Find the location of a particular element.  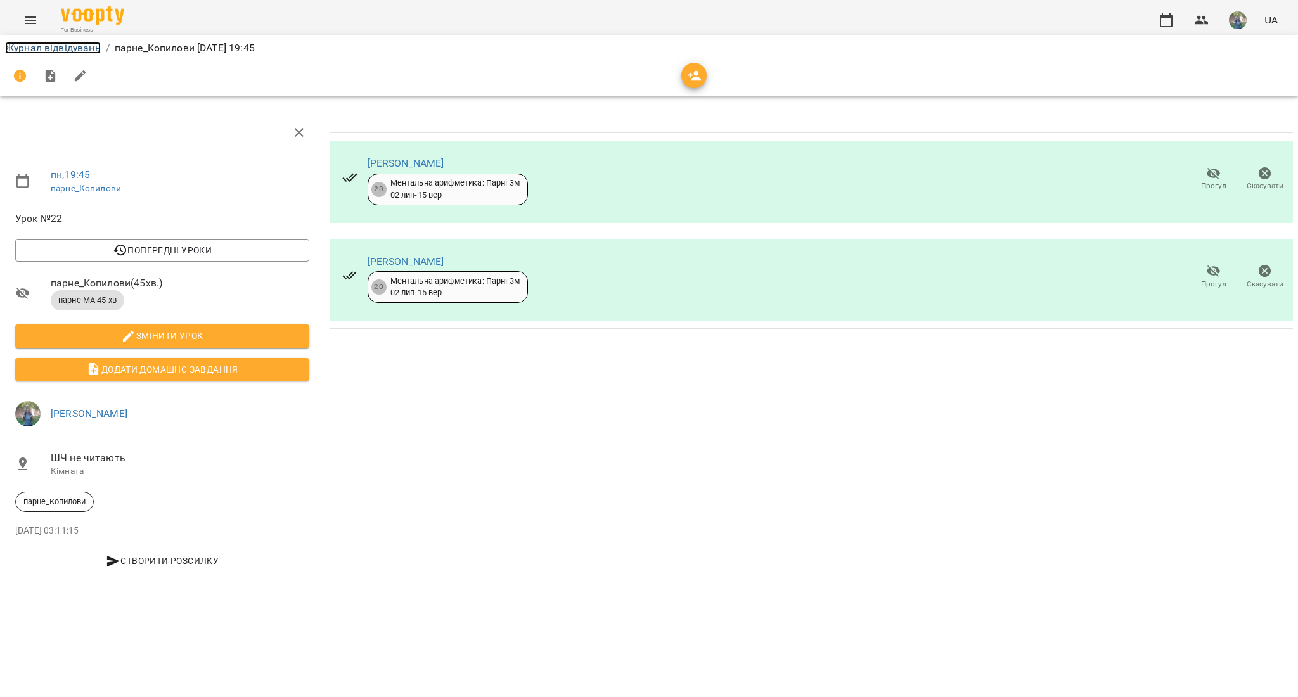

a: парне_Копилови is located at coordinates (86, 188).